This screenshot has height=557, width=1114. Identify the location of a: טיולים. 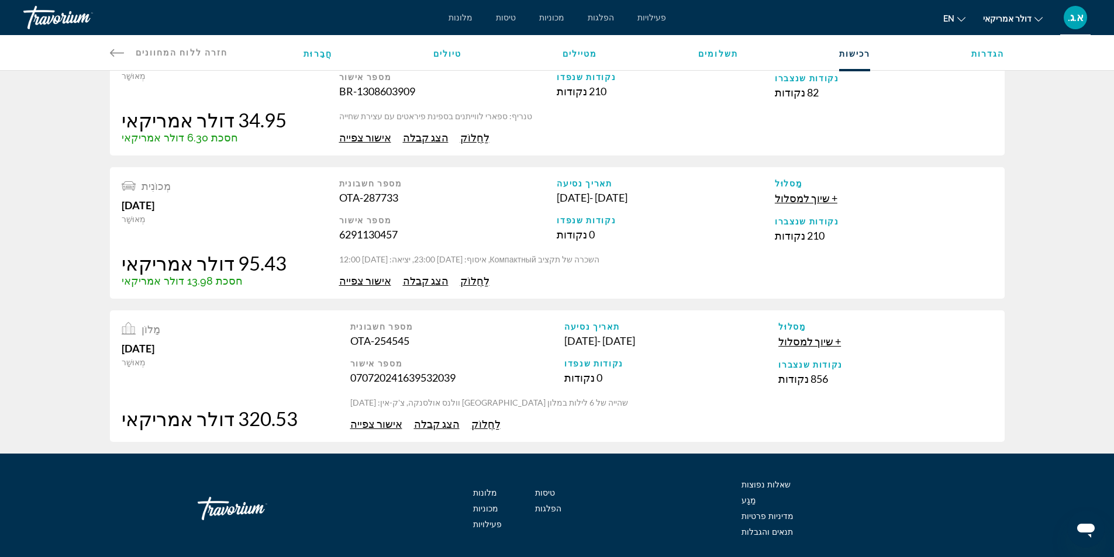
(448, 54).